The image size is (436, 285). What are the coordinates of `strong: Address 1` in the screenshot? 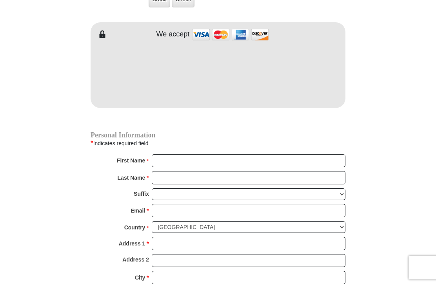 It's located at (132, 244).